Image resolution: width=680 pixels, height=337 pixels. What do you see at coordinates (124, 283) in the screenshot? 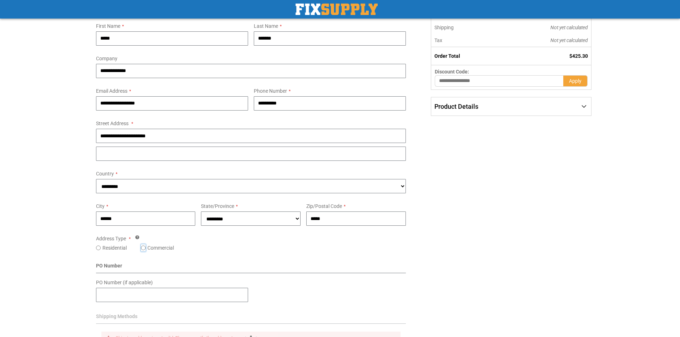
I see `span: PO Number (if applicable)` at bounding box center [124, 283].